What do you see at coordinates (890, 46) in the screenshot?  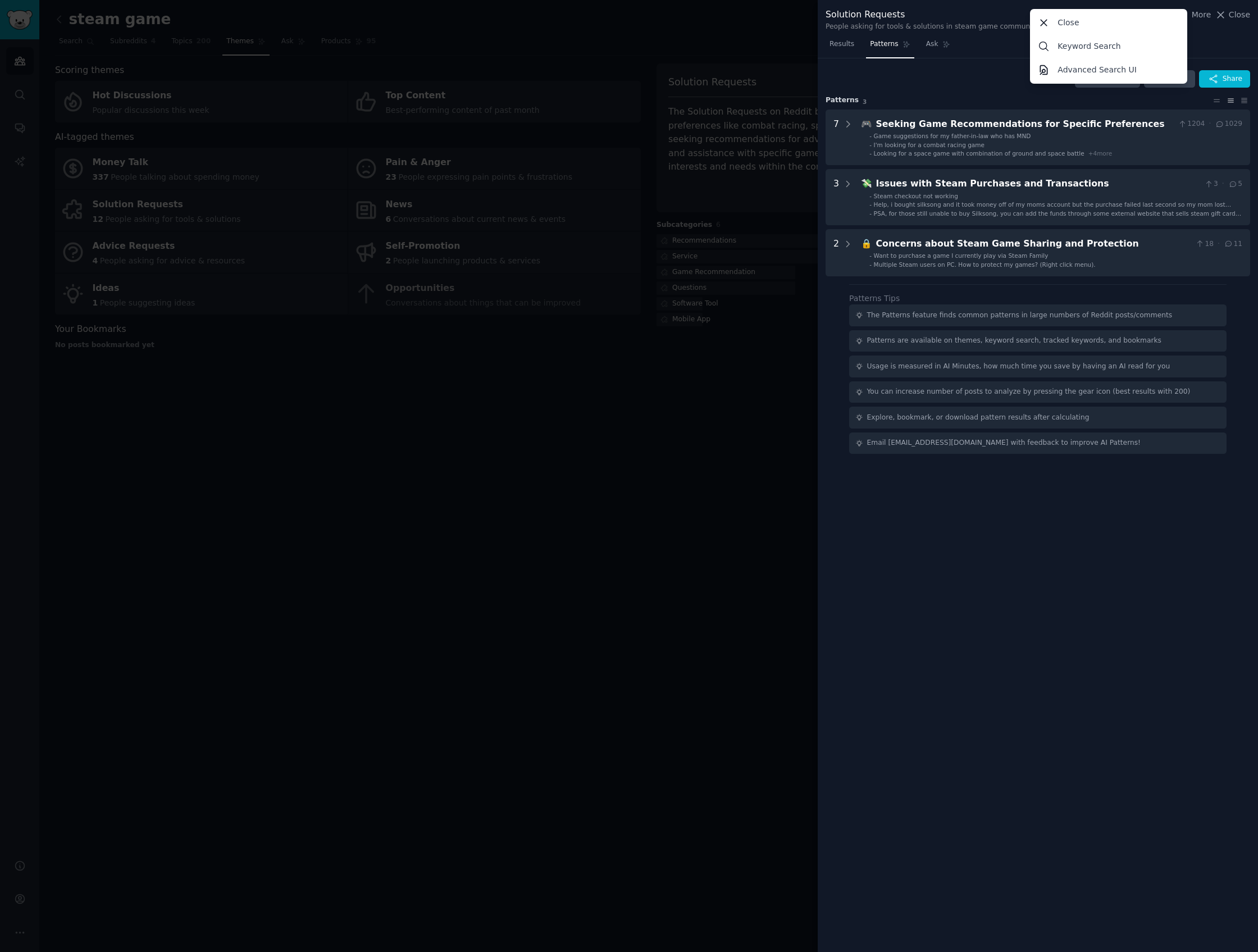 I see `a: Patterns` at bounding box center [890, 46].